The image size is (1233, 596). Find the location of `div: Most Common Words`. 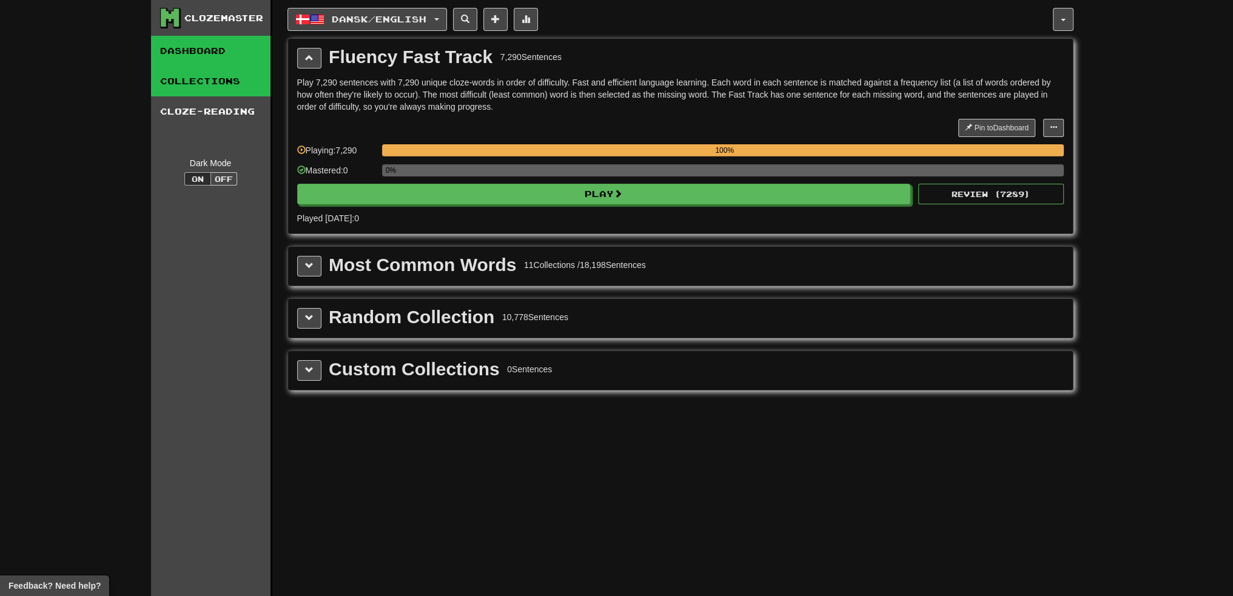

div: Most Common Words is located at coordinates (422, 265).